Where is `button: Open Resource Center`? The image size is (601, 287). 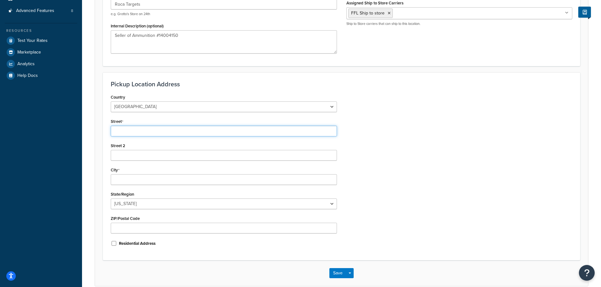
button: Open Resource Center is located at coordinates (587, 273).